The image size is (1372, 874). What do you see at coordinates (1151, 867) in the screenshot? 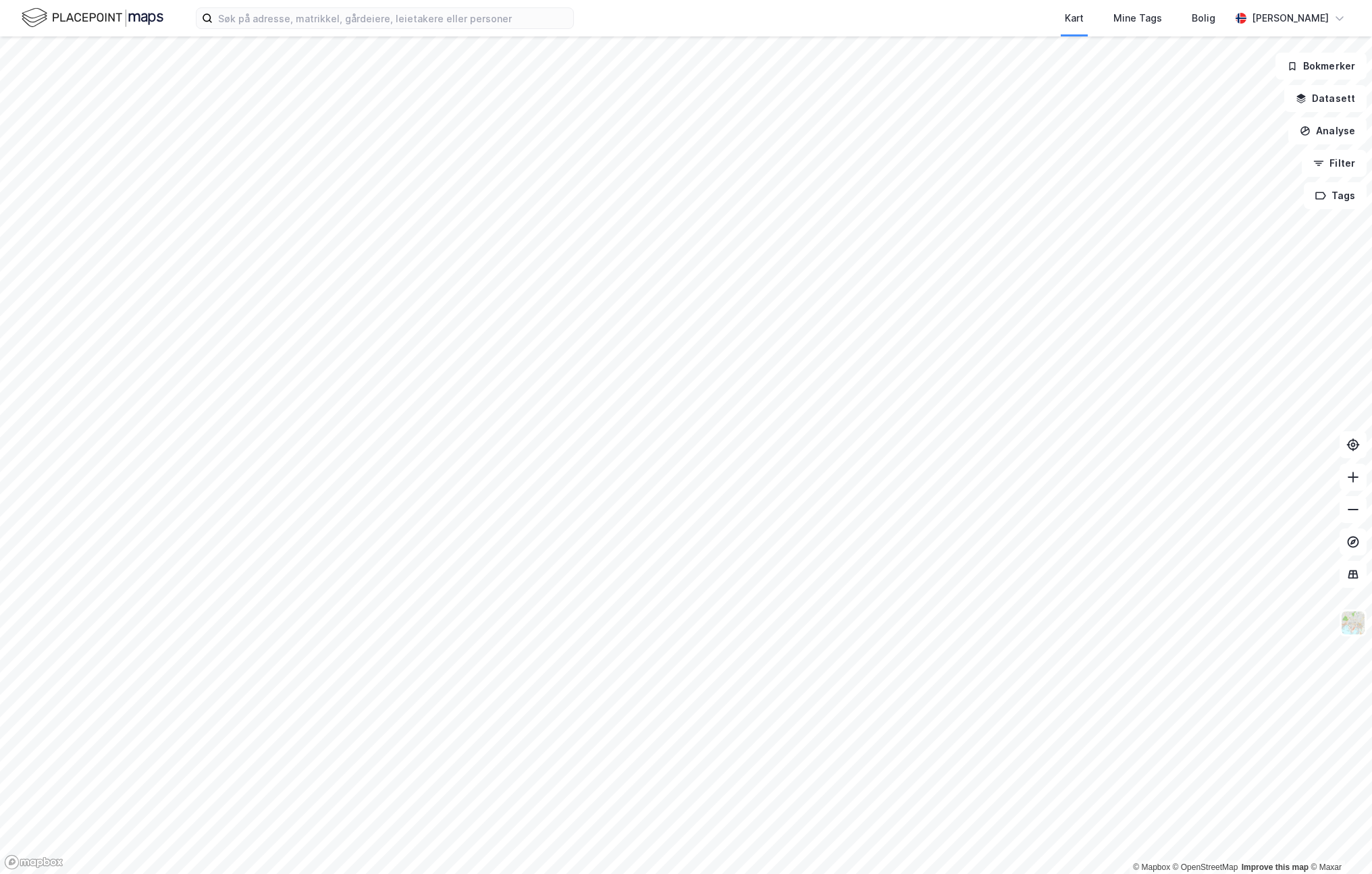
I see `a: Mapbox` at bounding box center [1151, 867].